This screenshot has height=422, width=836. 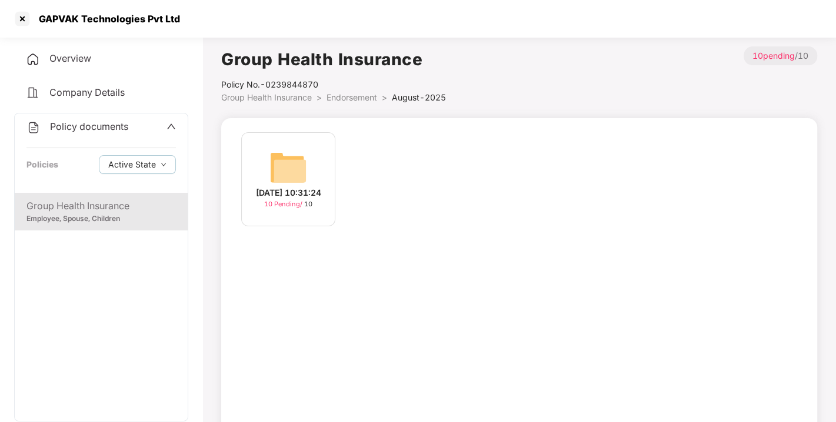 What do you see at coordinates (780, 56) in the screenshot?
I see `p: / 10` at bounding box center [780, 56].